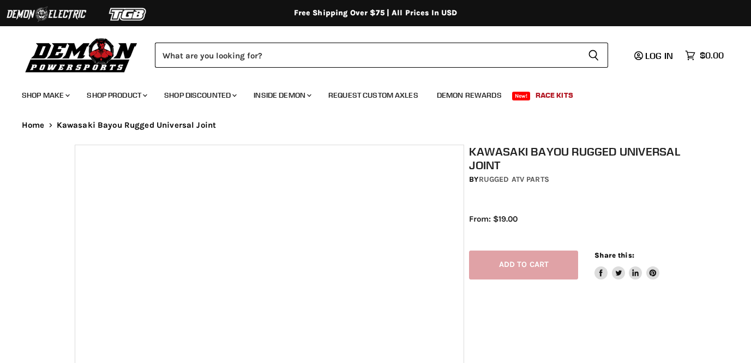 This screenshot has width=751, height=363. What do you see at coordinates (575, 158) in the screenshot?
I see `h1: Kawasaki Bayou Rugged Universal Joint` at bounding box center [575, 158].